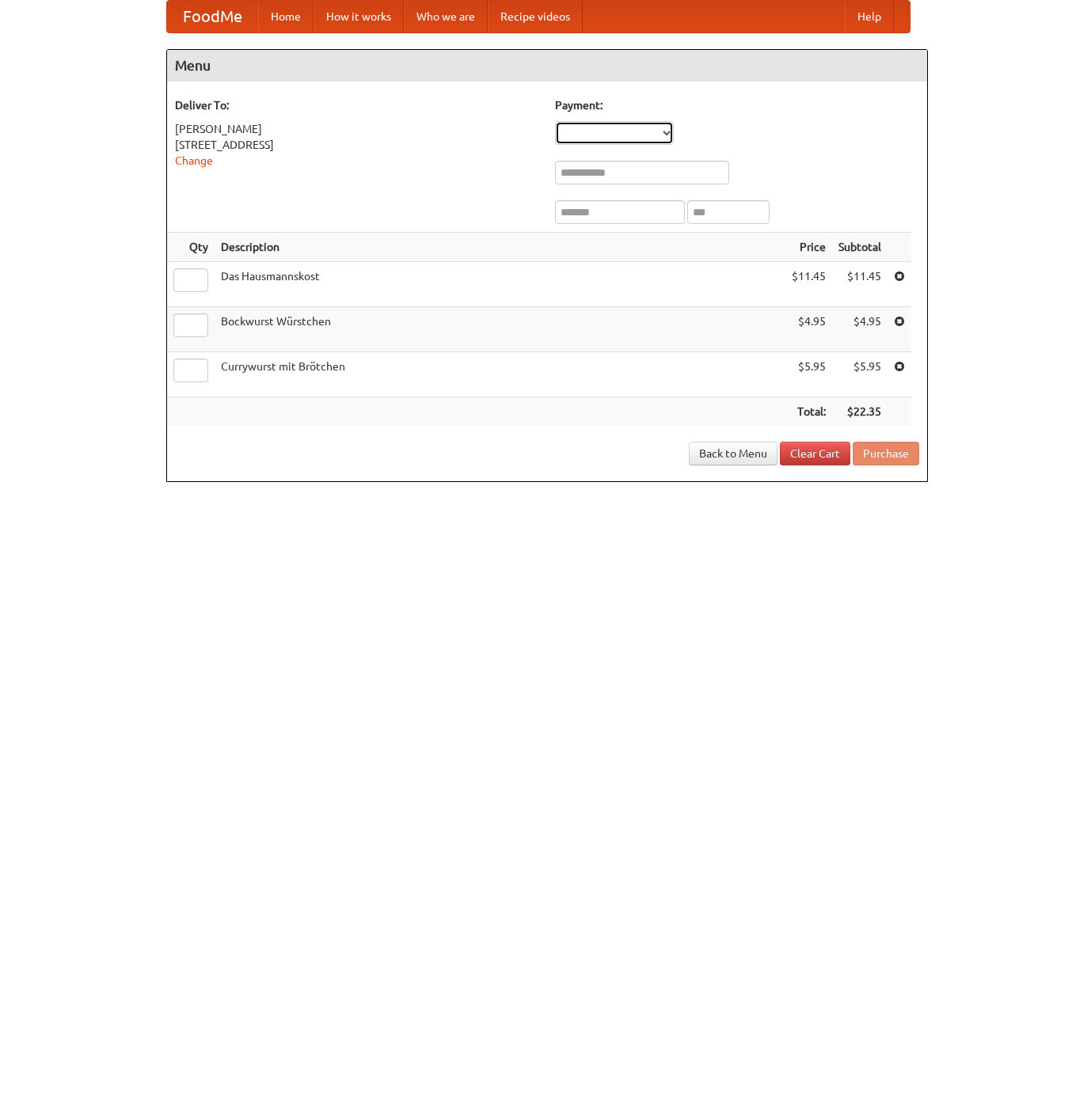 The image size is (1076, 1120). Describe the element at coordinates (809, 247) in the screenshot. I see `th: Price` at that location.